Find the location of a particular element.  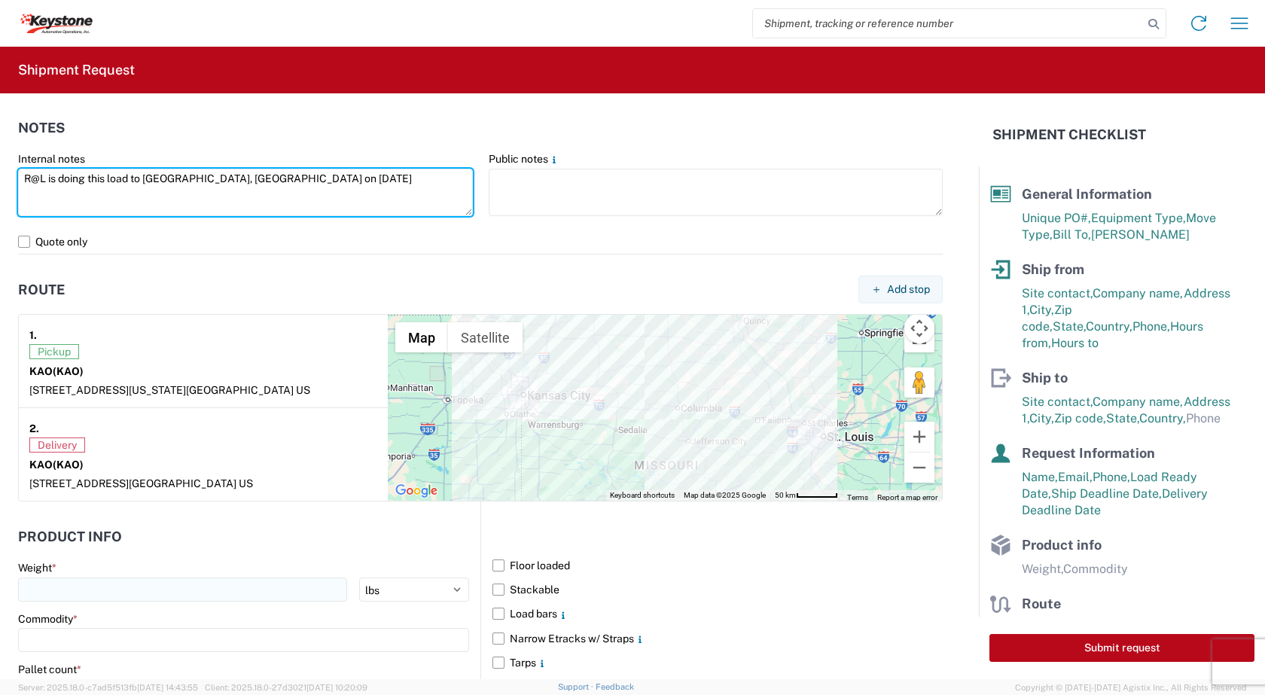

label: Stackable is located at coordinates (718, 590).